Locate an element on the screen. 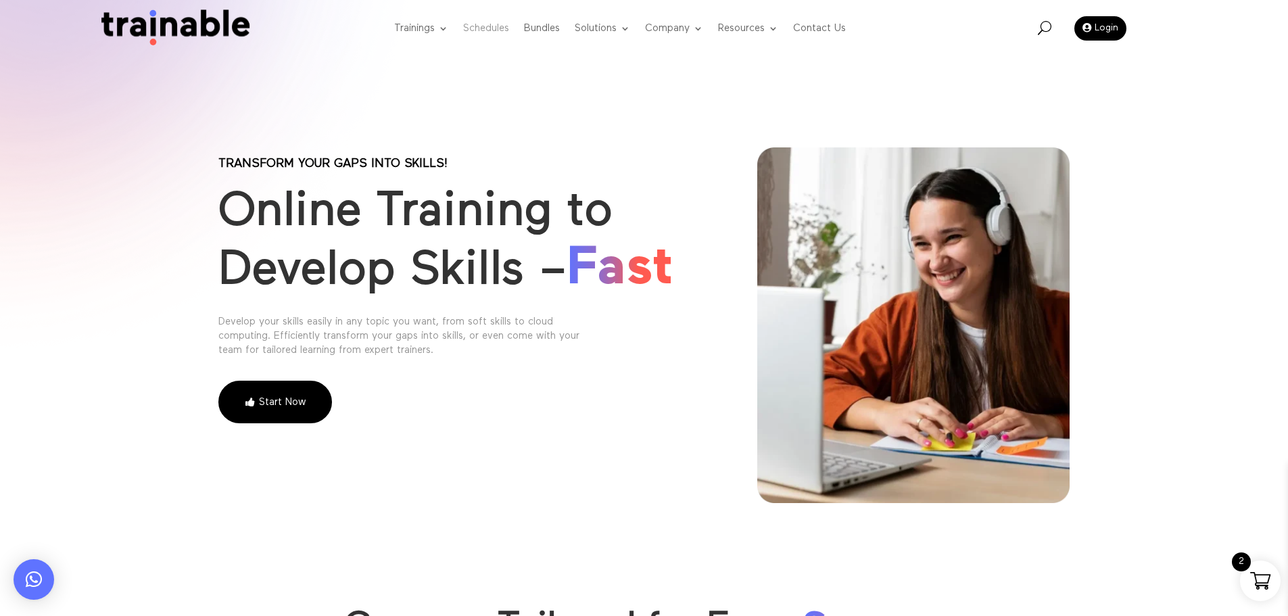 The width and height of the screenshot is (1288, 616). a: Contact Us is located at coordinates (820, 28).